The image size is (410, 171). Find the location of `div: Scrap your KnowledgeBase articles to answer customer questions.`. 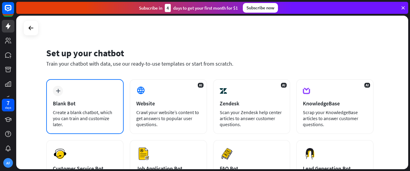

div: Scrap your KnowledgeBase articles to answer customer questions. is located at coordinates (335, 118).